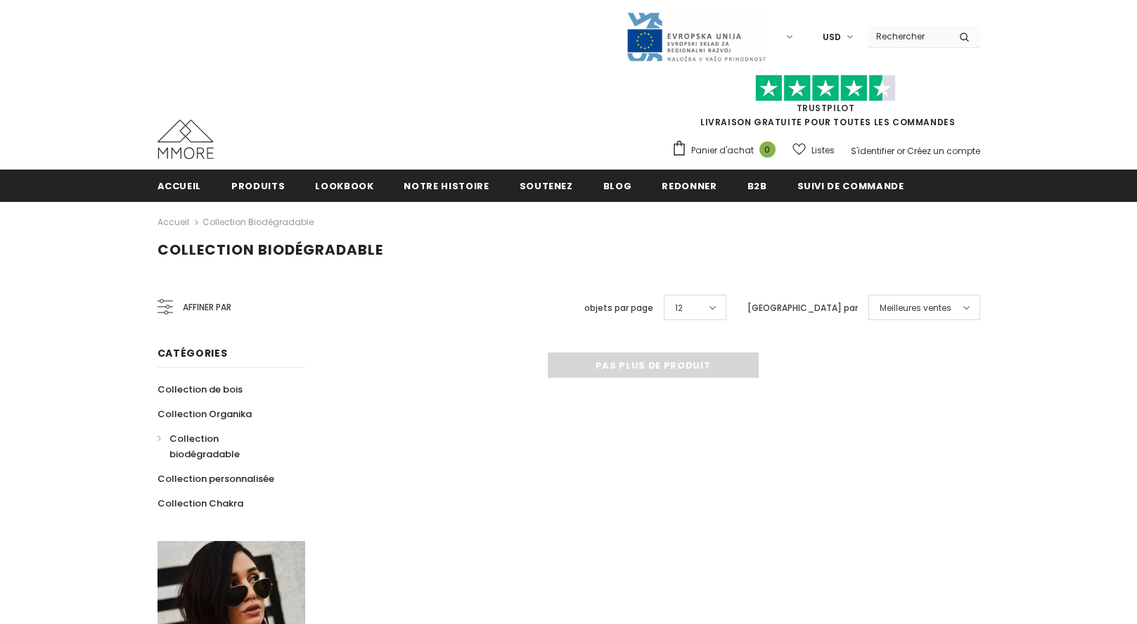 This screenshot has width=1137, height=624. I want to click on span: Blog, so click(617, 186).